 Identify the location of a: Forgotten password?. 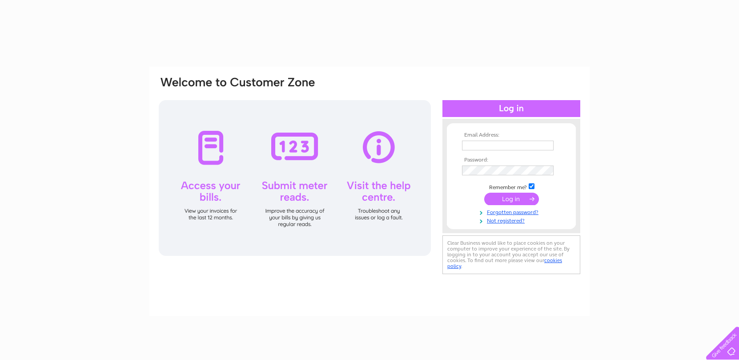
(512, 211).